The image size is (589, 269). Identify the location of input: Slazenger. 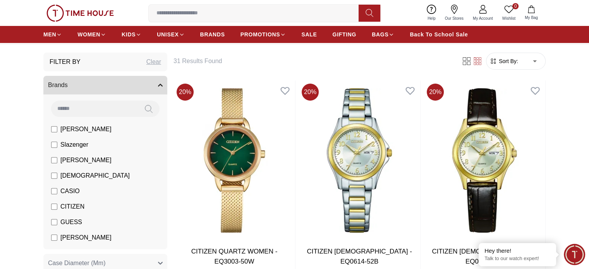
(54, 145).